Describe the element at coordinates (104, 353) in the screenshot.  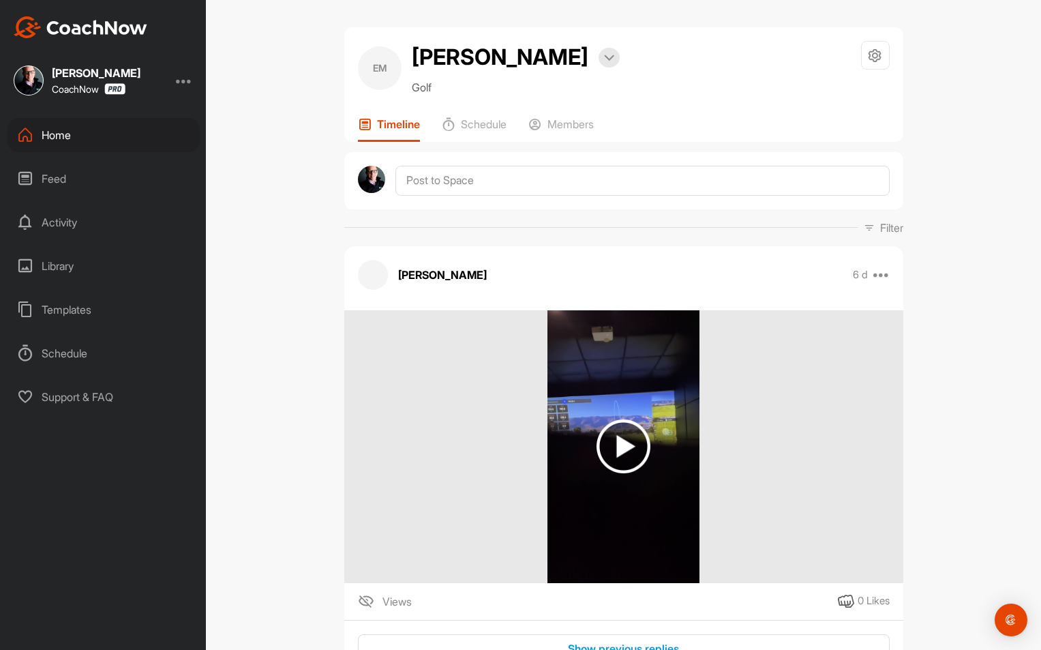
I see `div: Schedule` at that location.